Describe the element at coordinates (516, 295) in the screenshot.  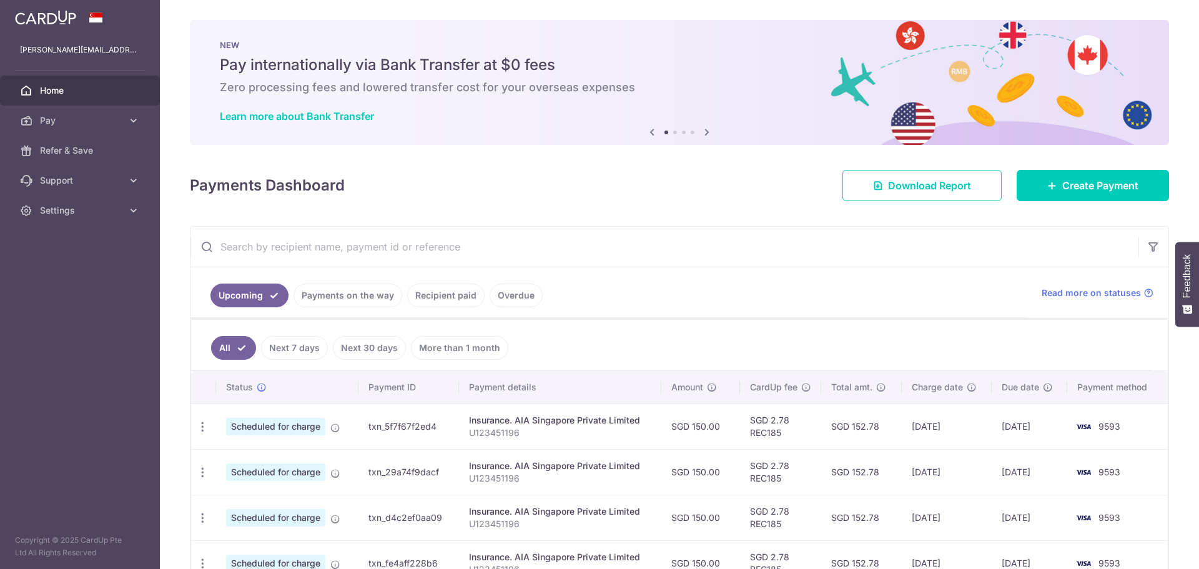
I see `a: Overdue` at that location.